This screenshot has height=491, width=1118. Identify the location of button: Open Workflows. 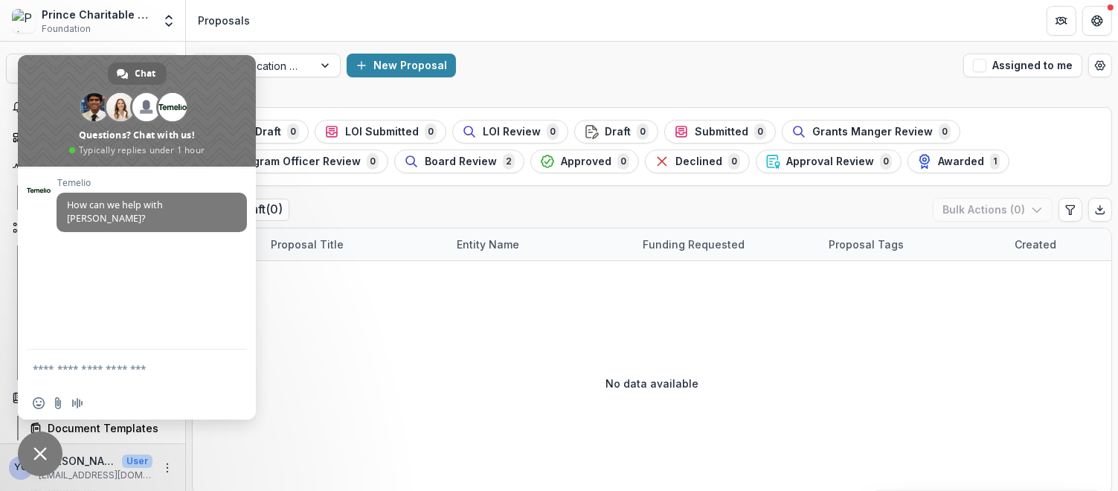
(92, 228).